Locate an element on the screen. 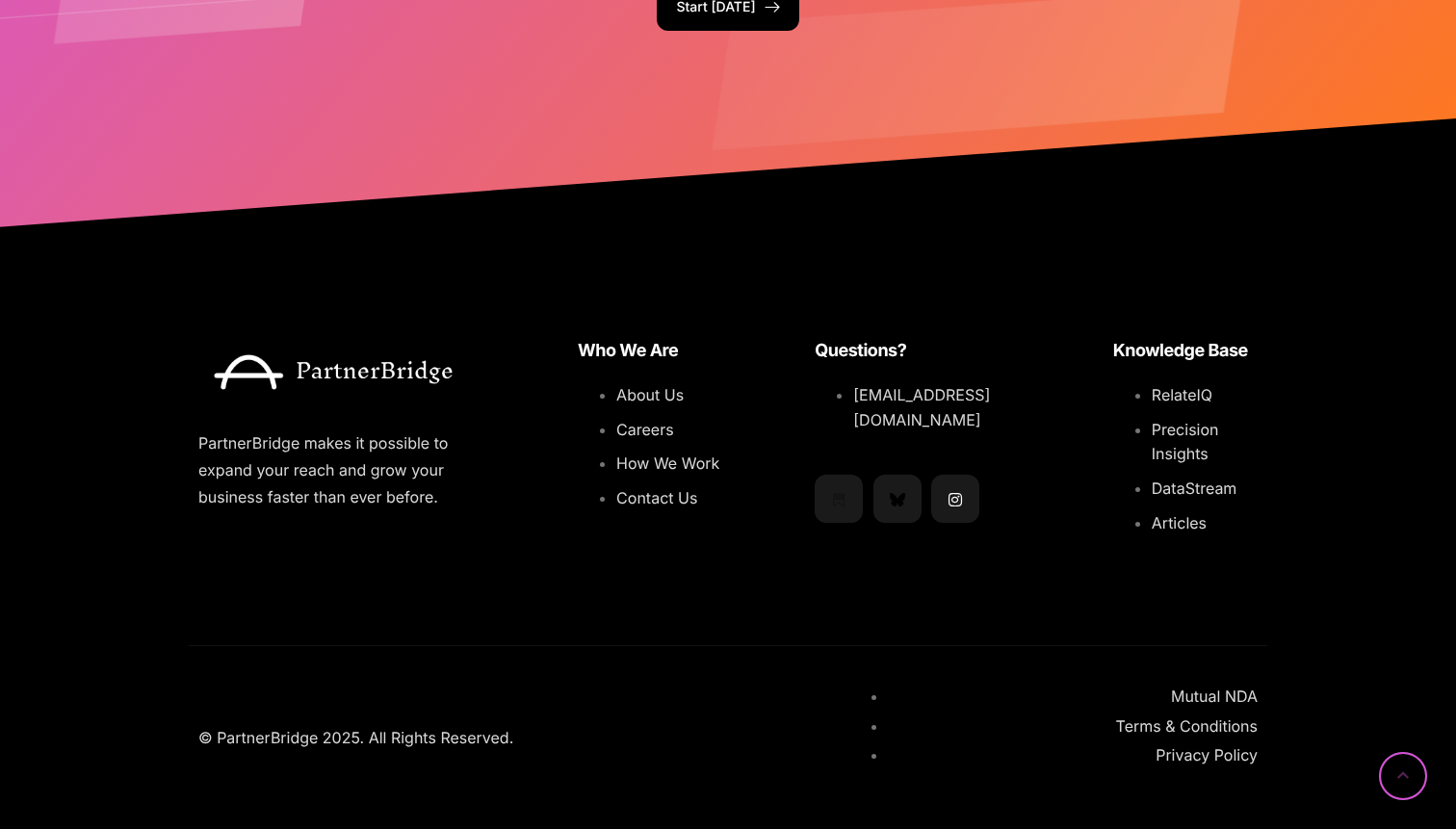 This screenshot has height=829, width=1456. a: How We Work is located at coordinates (668, 463).